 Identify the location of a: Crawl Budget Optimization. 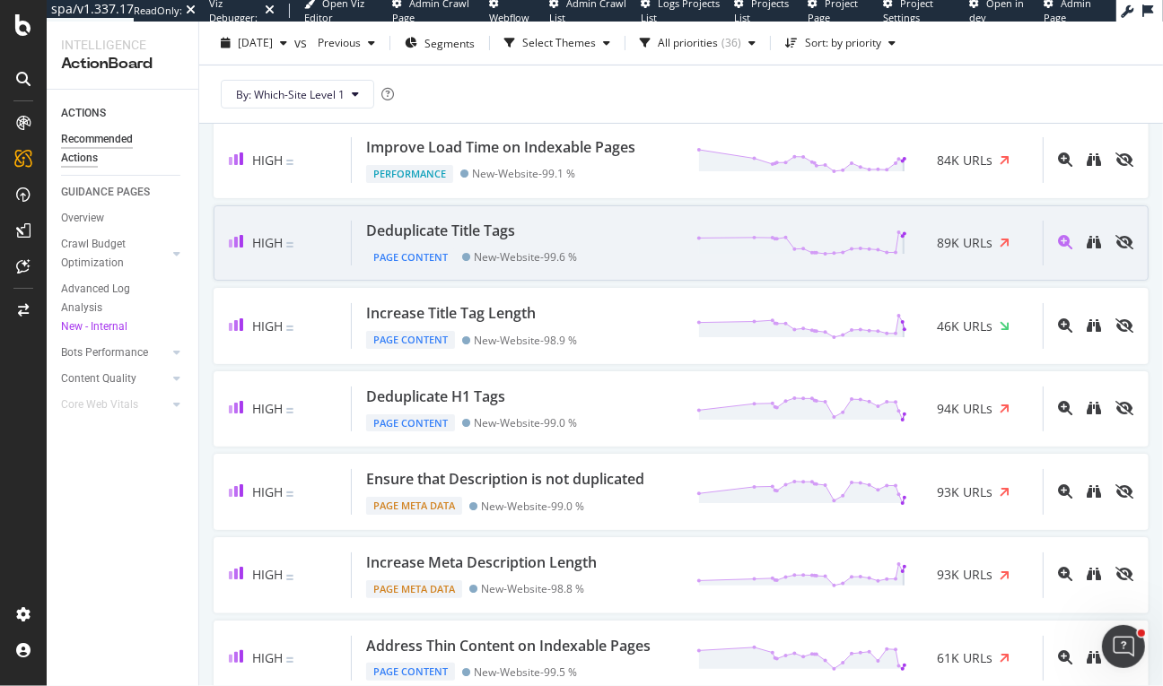
(114, 254).